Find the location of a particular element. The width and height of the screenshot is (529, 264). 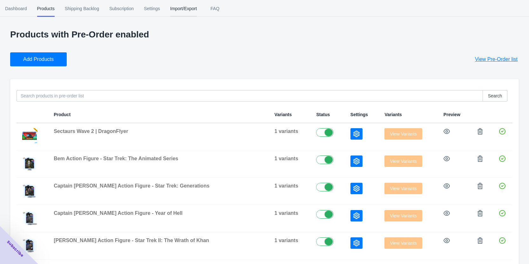

span: Import/Export is located at coordinates (184, 9).